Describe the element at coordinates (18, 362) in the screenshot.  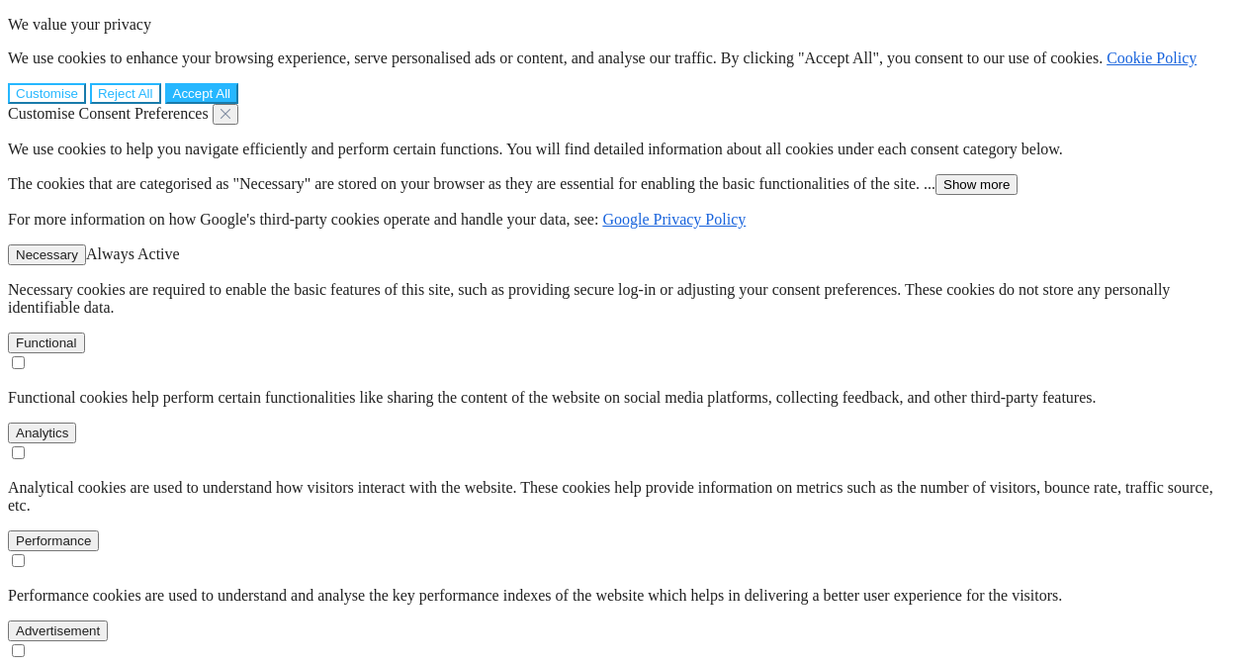
I see `input: Disable Functional` at that location.